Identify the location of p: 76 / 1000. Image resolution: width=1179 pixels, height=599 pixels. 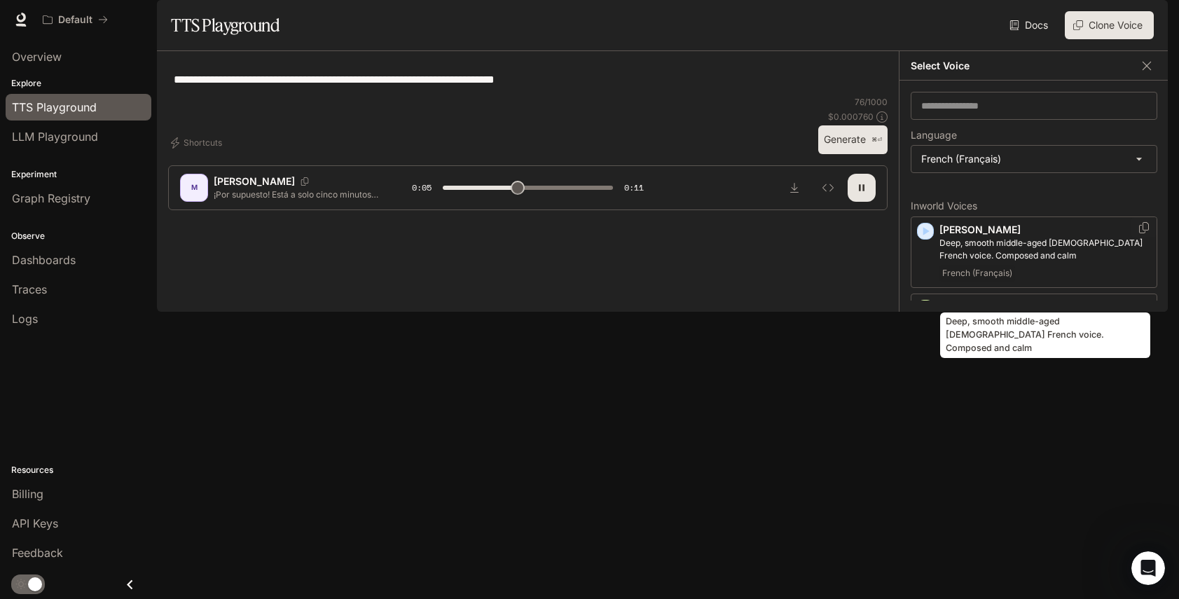
(871, 102).